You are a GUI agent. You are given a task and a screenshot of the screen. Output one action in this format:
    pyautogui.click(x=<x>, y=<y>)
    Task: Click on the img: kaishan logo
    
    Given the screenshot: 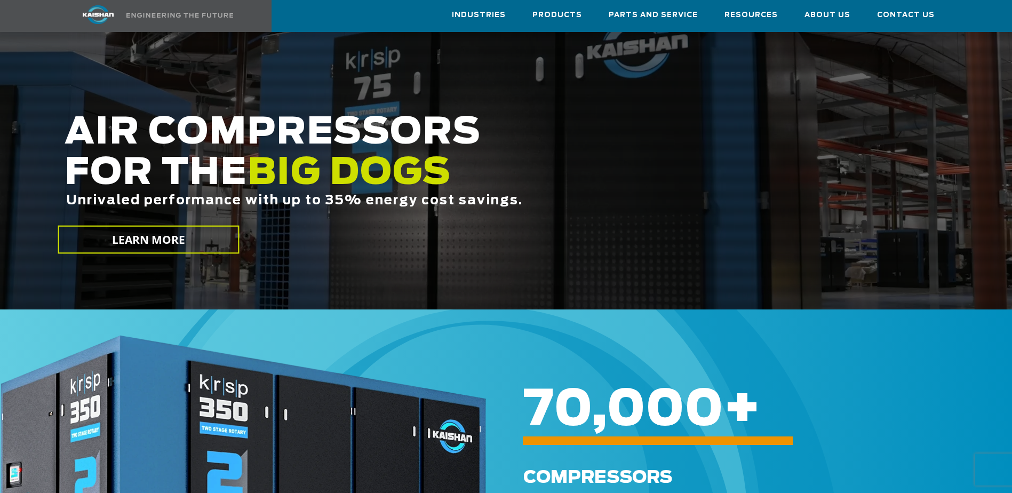 What is the action you would take?
    pyautogui.click(x=98, y=14)
    